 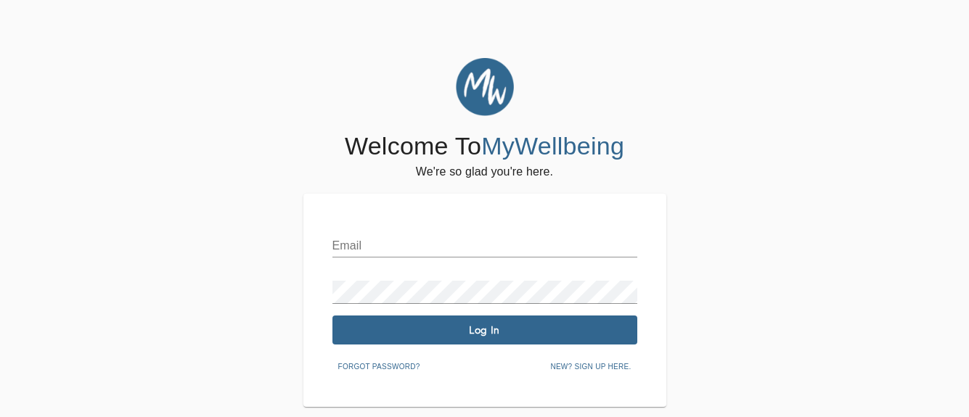 I want to click on span: Log In, so click(x=485, y=330).